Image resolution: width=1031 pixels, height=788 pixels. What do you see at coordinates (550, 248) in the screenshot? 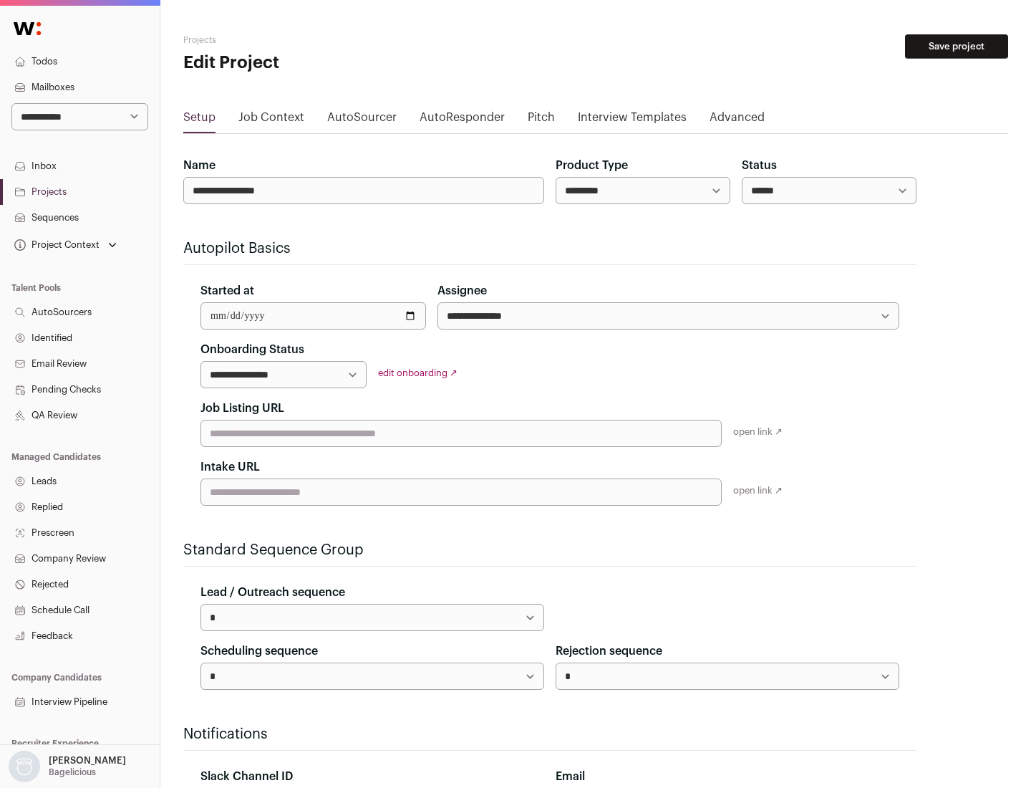
I see `h2: Autopilot Basics` at bounding box center [550, 248].